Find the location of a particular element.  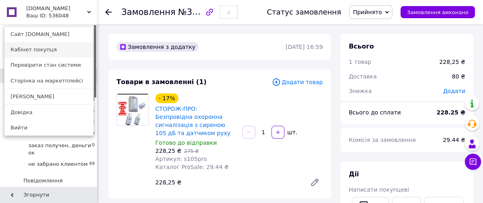

button: Чат з покупцем is located at coordinates (473, 162).